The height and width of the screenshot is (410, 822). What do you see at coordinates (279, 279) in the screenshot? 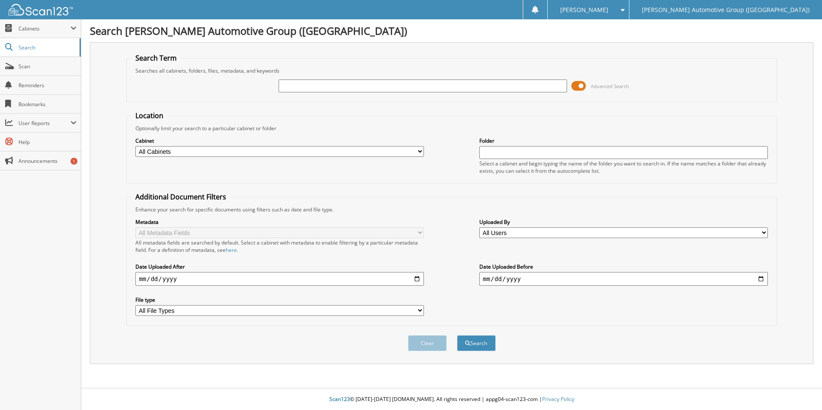
I see `input: start` at bounding box center [279, 279].